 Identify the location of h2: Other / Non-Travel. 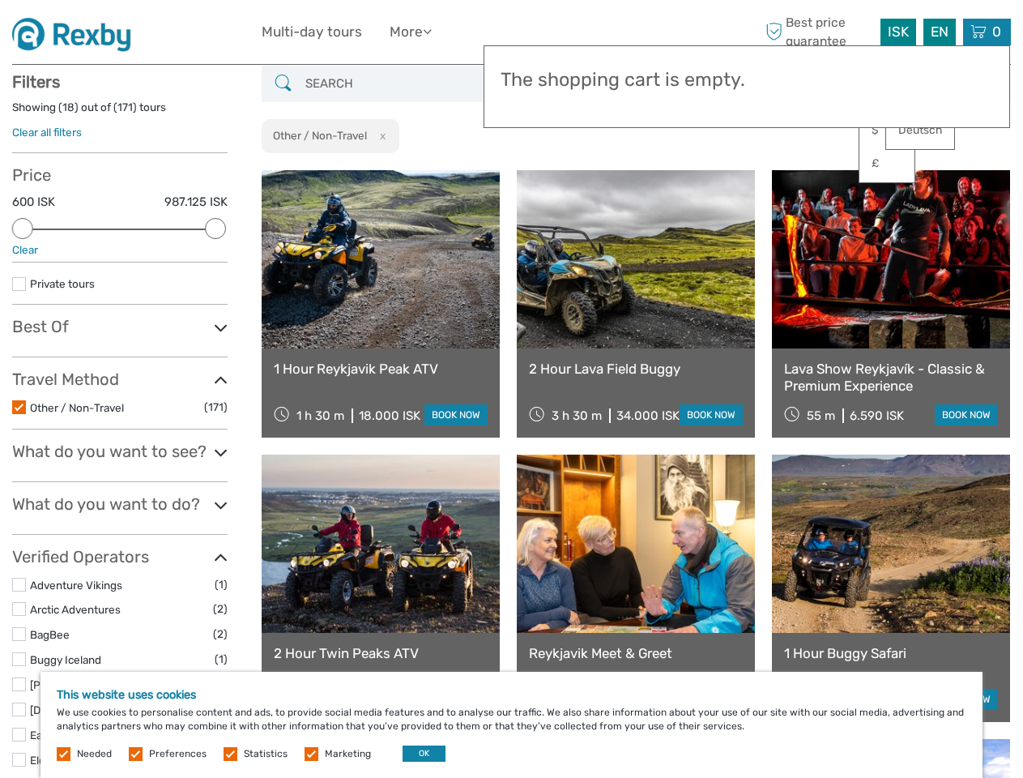
(320, 135).